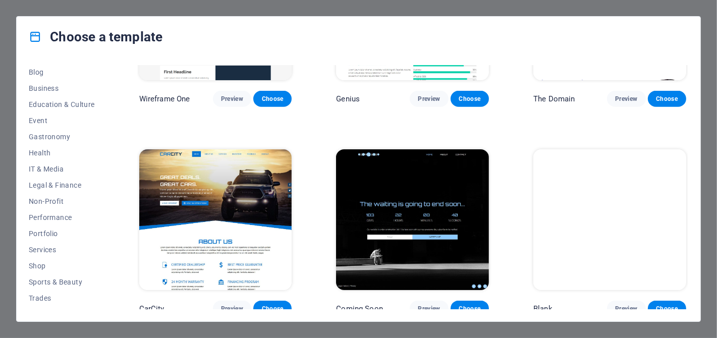 This screenshot has height=338, width=717. What do you see at coordinates (62, 104) in the screenshot?
I see `button: Education & Culture` at bounding box center [62, 104].